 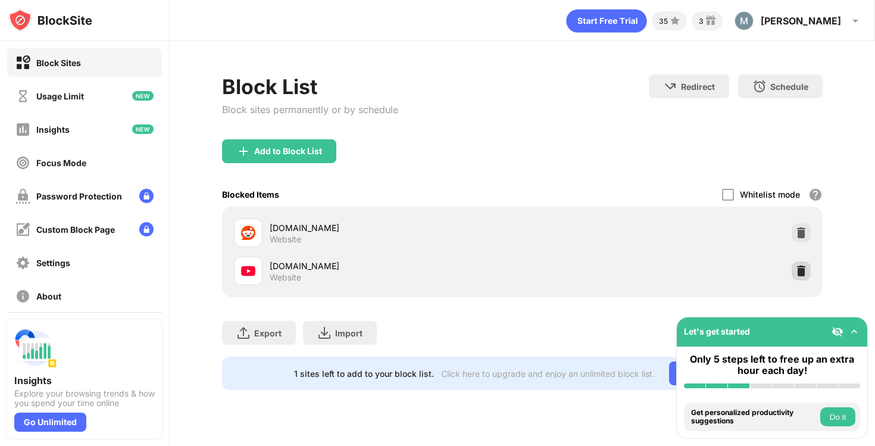 I want to click on img: points-small.svg, so click(x=675, y=21).